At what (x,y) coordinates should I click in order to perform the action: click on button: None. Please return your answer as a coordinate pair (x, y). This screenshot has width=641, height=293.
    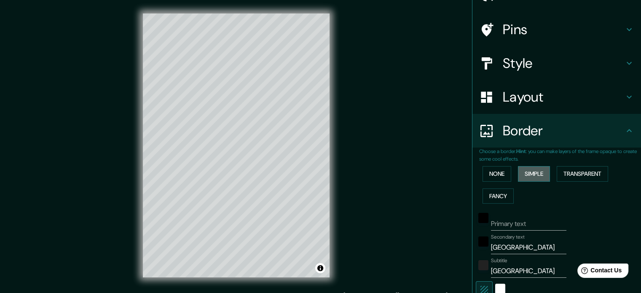
    Looking at the image, I should click on (497, 174).